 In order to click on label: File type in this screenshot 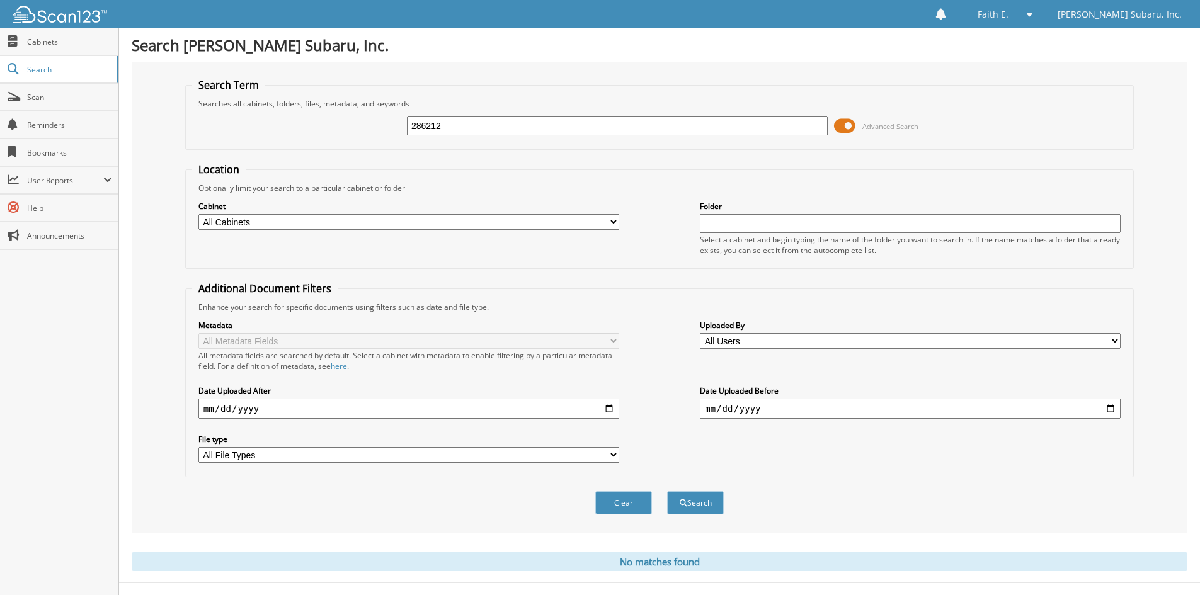, I will do `click(409, 439)`.